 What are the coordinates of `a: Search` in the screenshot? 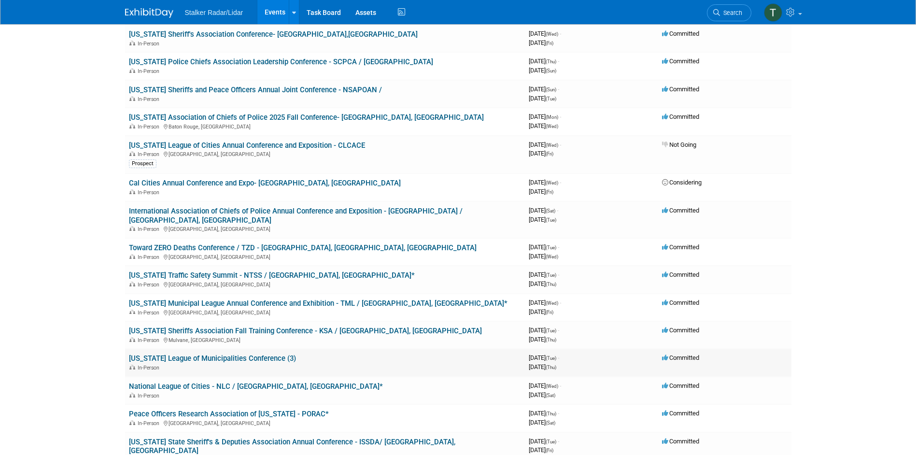 It's located at (729, 13).